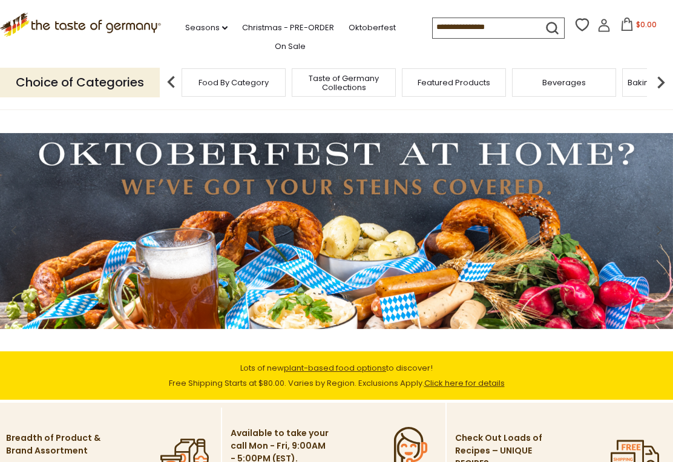 Image resolution: width=673 pixels, height=462 pixels. Describe the element at coordinates (564, 82) in the screenshot. I see `a: Beverages` at that location.